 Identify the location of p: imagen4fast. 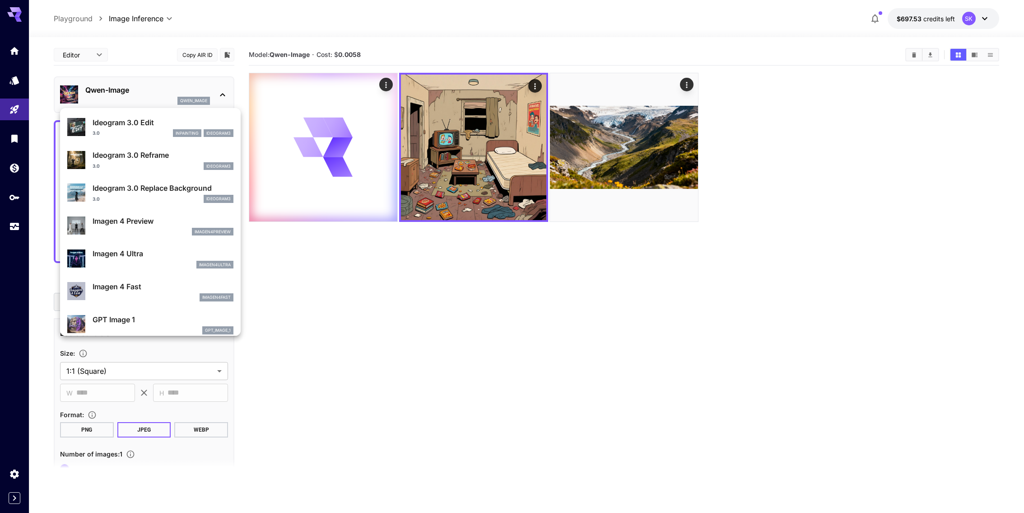
(216, 297).